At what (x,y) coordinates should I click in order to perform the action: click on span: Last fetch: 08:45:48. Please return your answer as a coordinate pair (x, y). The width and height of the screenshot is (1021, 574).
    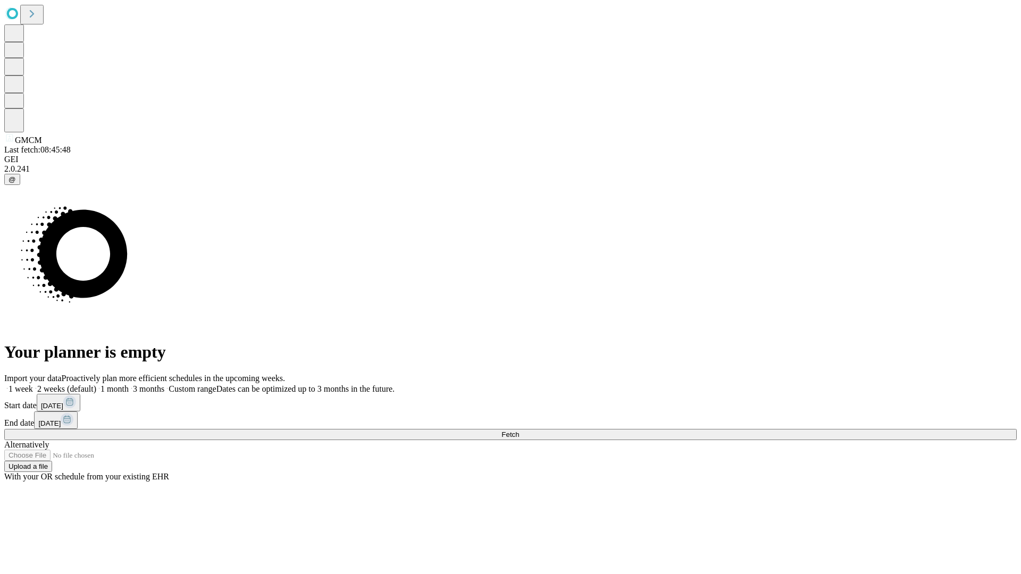
    Looking at the image, I should click on (37, 149).